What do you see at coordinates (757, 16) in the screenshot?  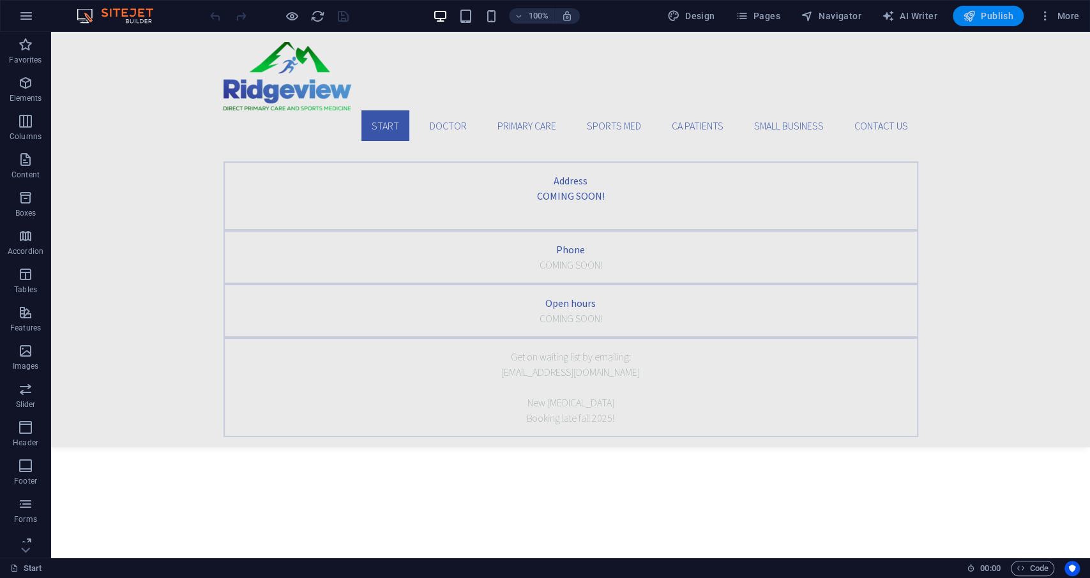 I see `button: Pages` at bounding box center [757, 16].